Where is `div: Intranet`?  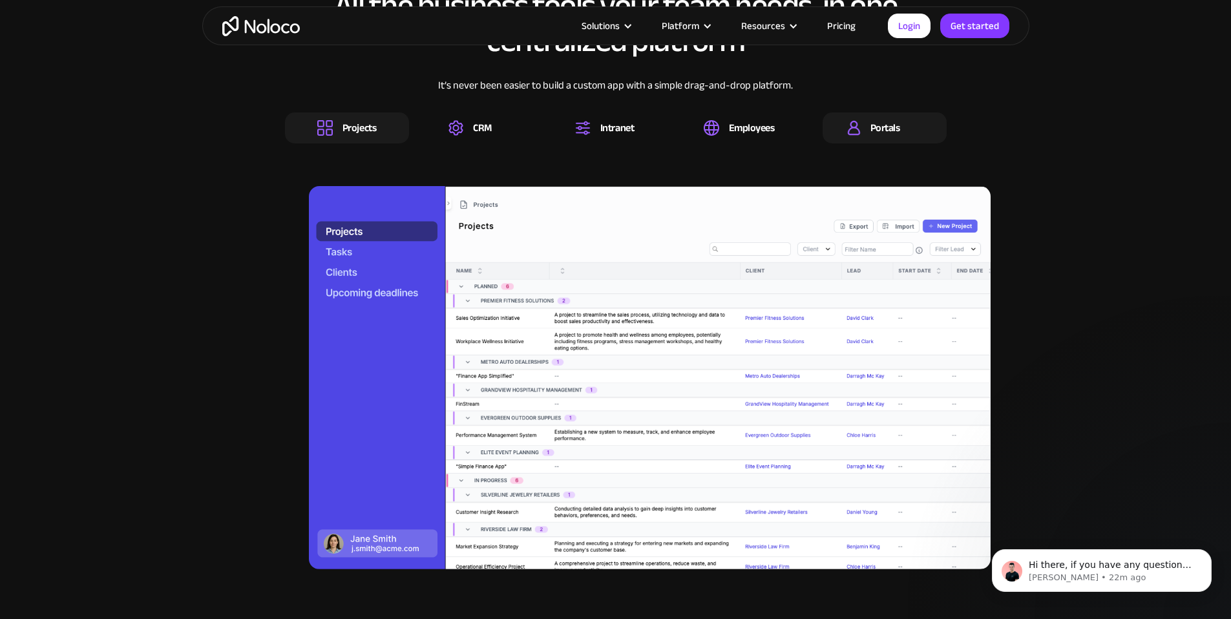 div: Intranet is located at coordinates (617, 128).